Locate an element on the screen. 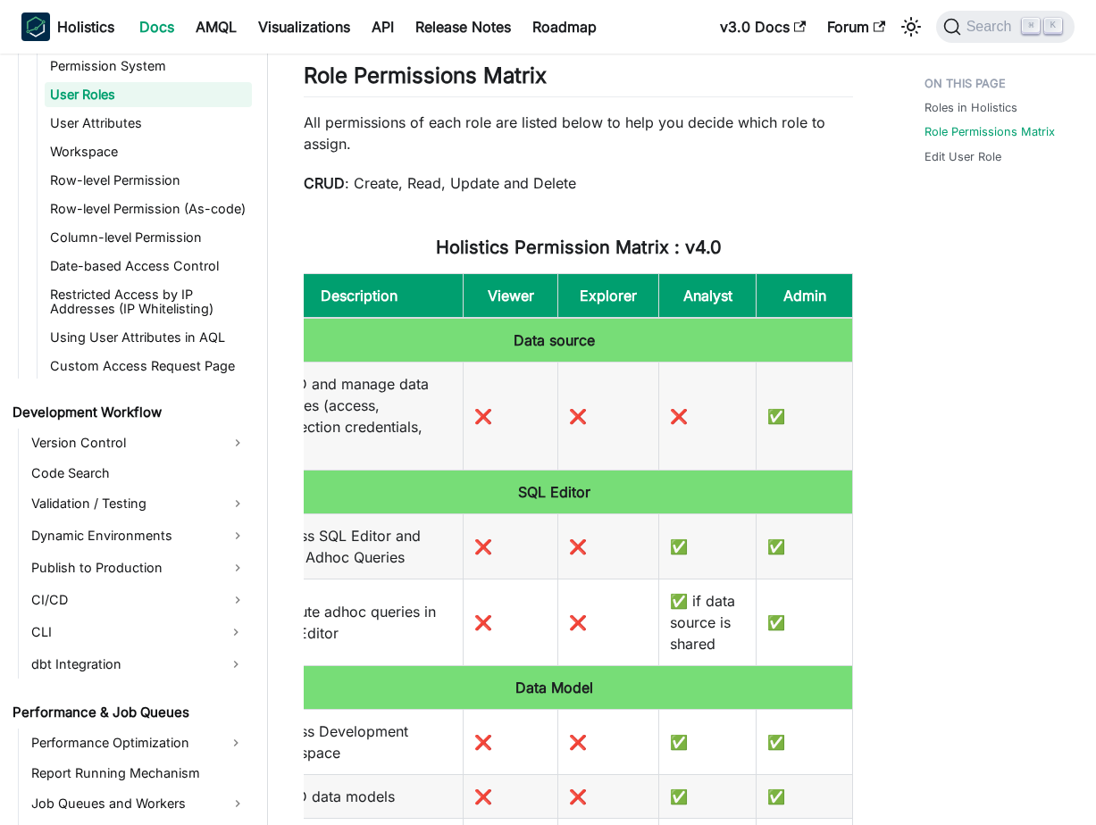  a: Performance Optimization is located at coordinates (122, 743).